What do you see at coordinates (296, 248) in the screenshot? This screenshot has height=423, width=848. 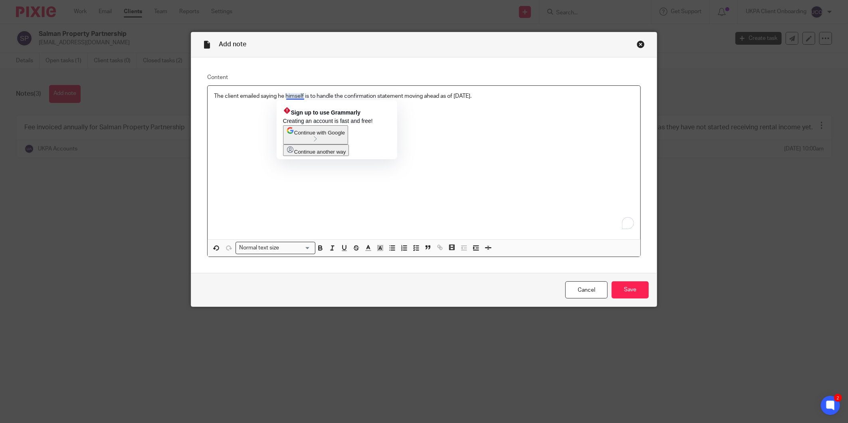 I see `input: Search for option` at bounding box center [296, 248].